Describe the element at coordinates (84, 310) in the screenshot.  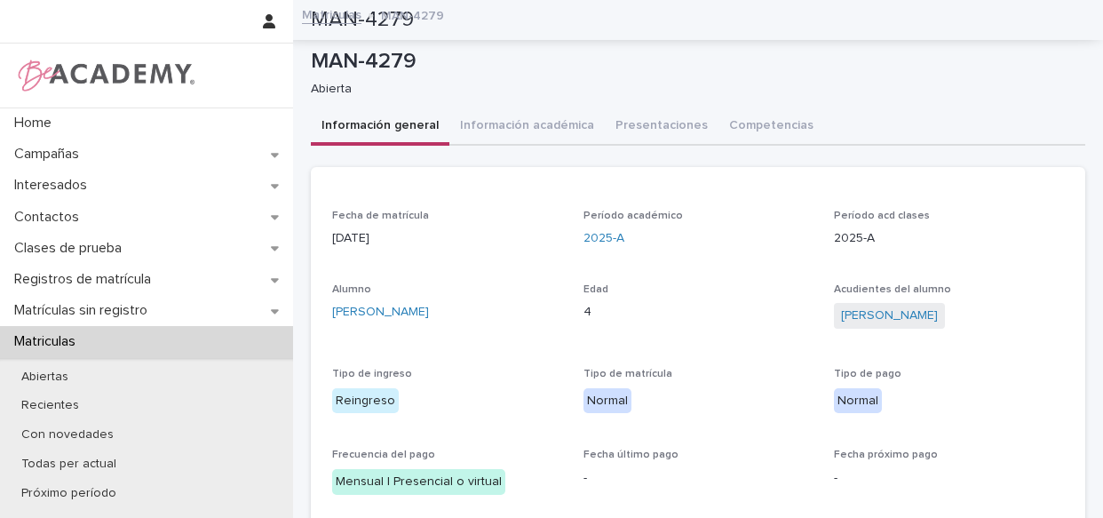
I see `p: Matrículas sin registro` at that location.